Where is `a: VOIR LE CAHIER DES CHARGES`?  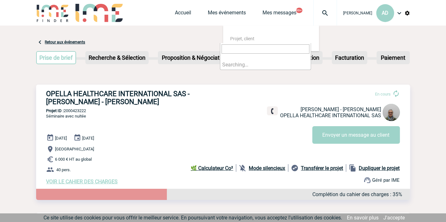 a: VOIR LE CAHIER DES CHARGES is located at coordinates (82, 182).